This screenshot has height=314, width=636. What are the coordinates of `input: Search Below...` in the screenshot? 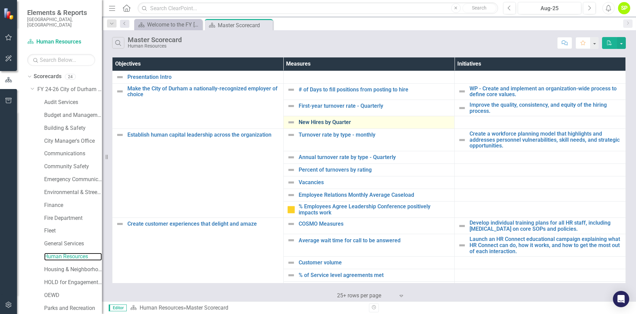 It's located at (61, 60).